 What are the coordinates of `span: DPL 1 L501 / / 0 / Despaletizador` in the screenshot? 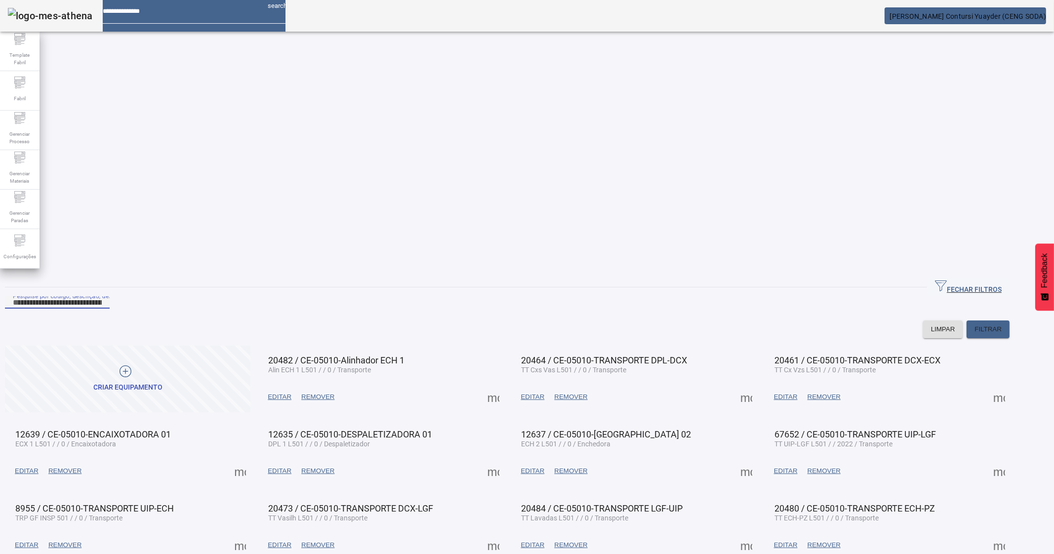 It's located at (319, 444).